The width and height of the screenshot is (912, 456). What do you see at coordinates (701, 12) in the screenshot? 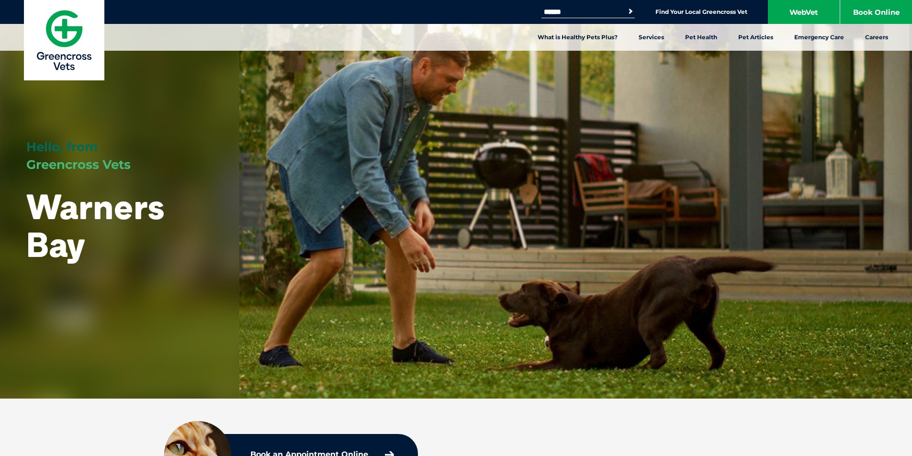
I see `a: Find Your Local Greencross Vet` at bounding box center [701, 12].